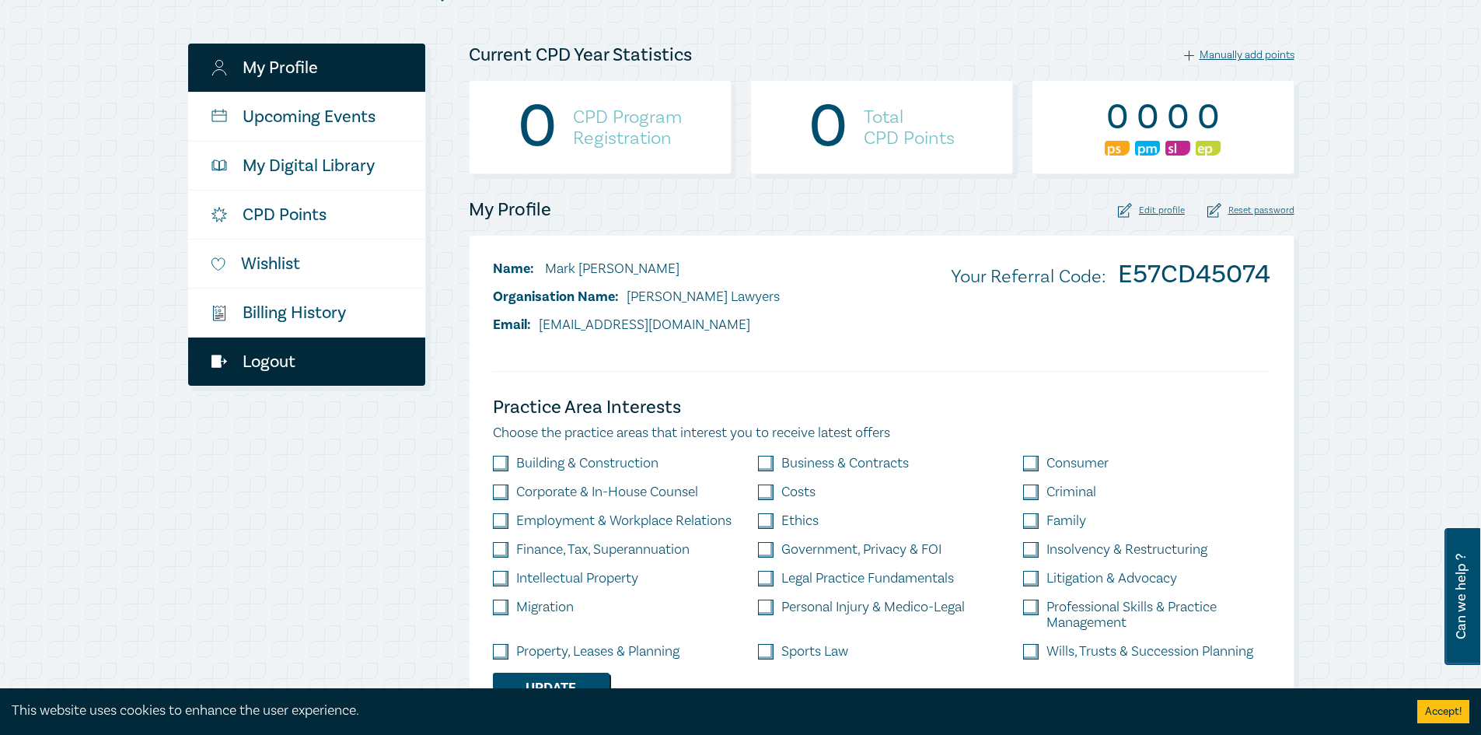  What do you see at coordinates (306, 264) in the screenshot?
I see `a: Wishlist` at bounding box center [306, 264].